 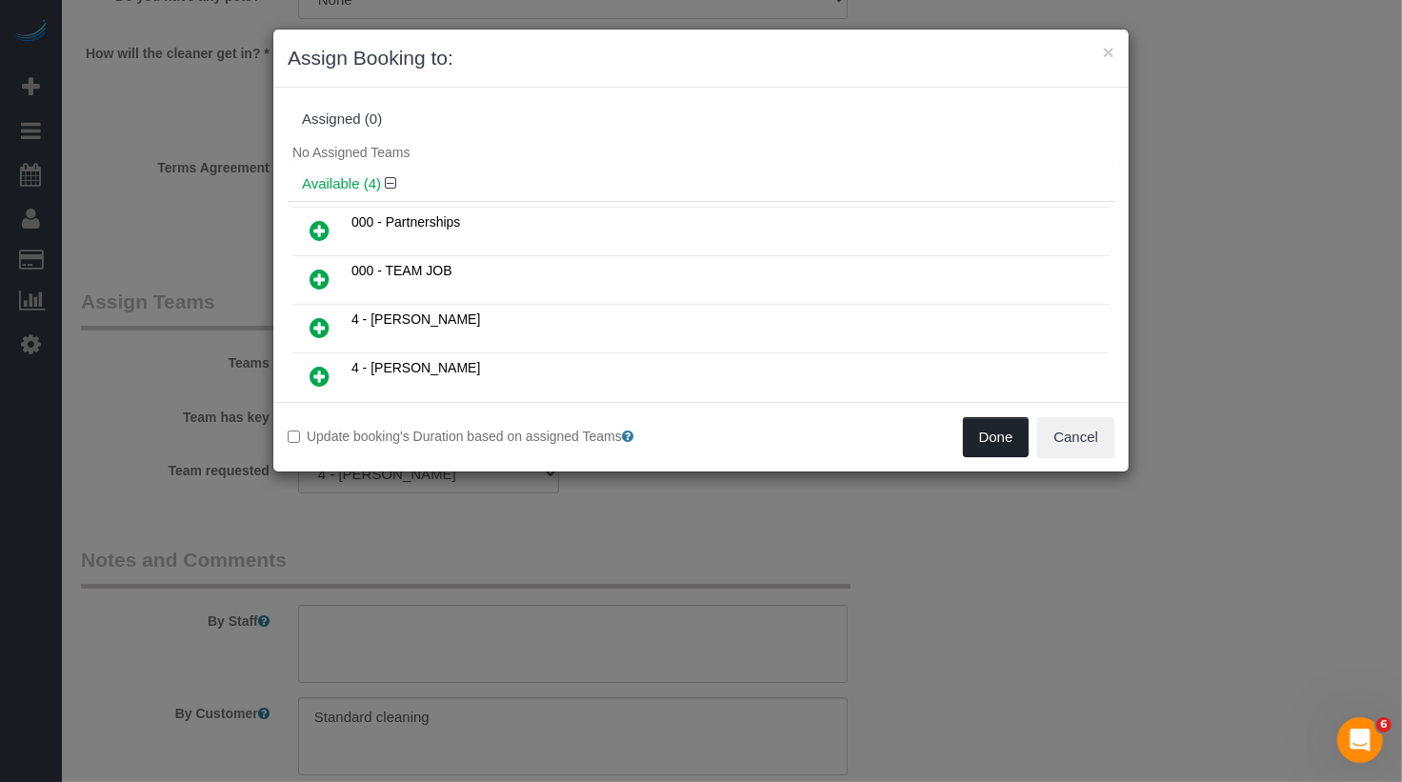 What do you see at coordinates (350, 152) in the screenshot?
I see `span: No Assigned Teams` at bounding box center [350, 152].